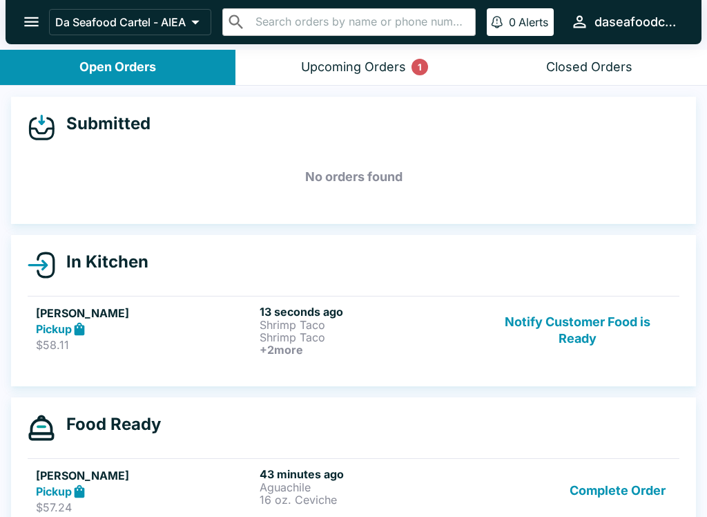 Image resolution: width=707 pixels, height=517 pixels. What do you see at coordinates (102, 262) in the screenshot?
I see `h4: In Kitchen` at bounding box center [102, 262].